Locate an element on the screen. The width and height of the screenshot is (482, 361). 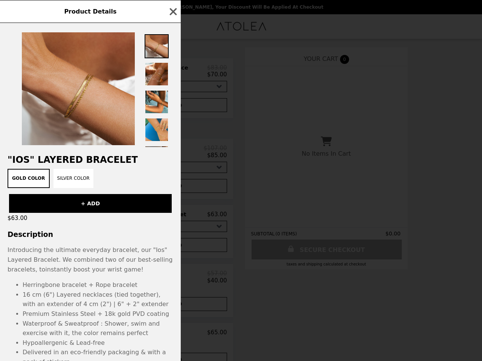
img: Gold Color is located at coordinates (78, 89).